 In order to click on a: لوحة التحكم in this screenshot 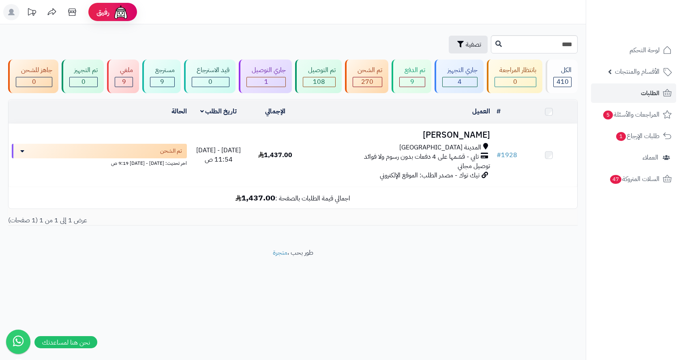, I will do `click(634, 50)`.